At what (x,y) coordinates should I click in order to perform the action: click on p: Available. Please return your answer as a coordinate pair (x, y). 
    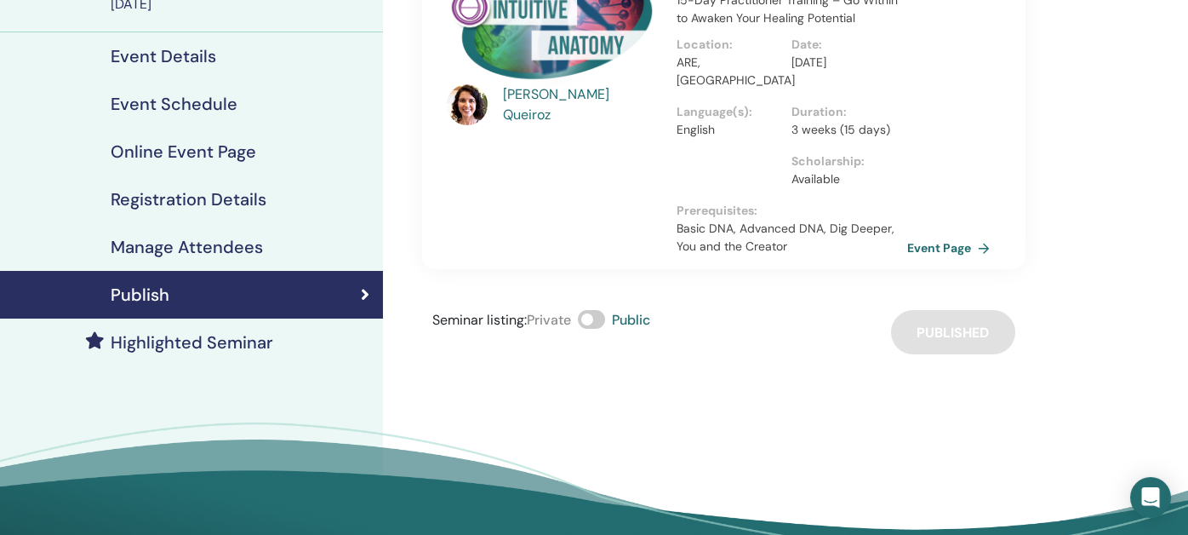
    Looking at the image, I should click on (844, 179).